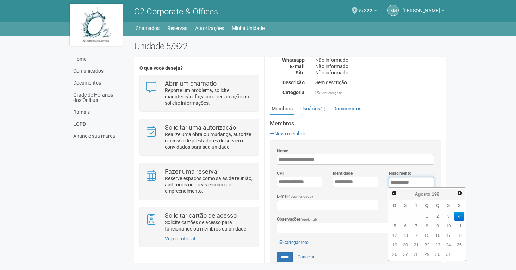 The width and height of the screenshot is (516, 270). Describe the element at coordinates (405, 244) in the screenshot. I see `a: 20` at that location.